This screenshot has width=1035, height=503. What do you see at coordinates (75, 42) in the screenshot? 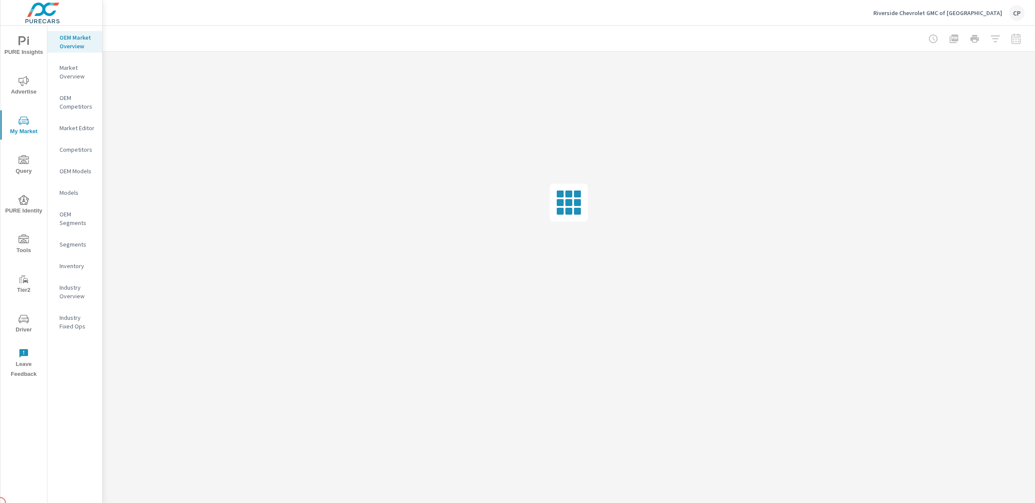
I see `div: OEM Market Overview` at bounding box center [75, 42].